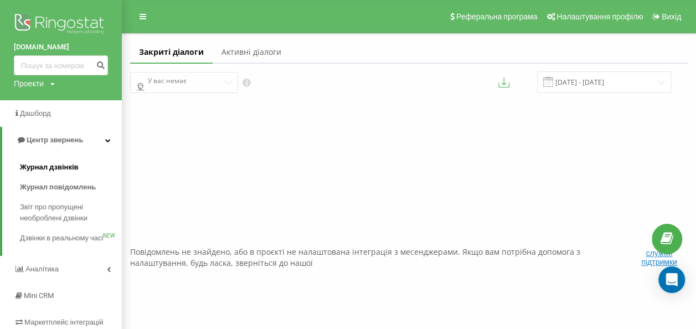  I want to click on span: Маркетплейс інтеграцій, so click(64, 322).